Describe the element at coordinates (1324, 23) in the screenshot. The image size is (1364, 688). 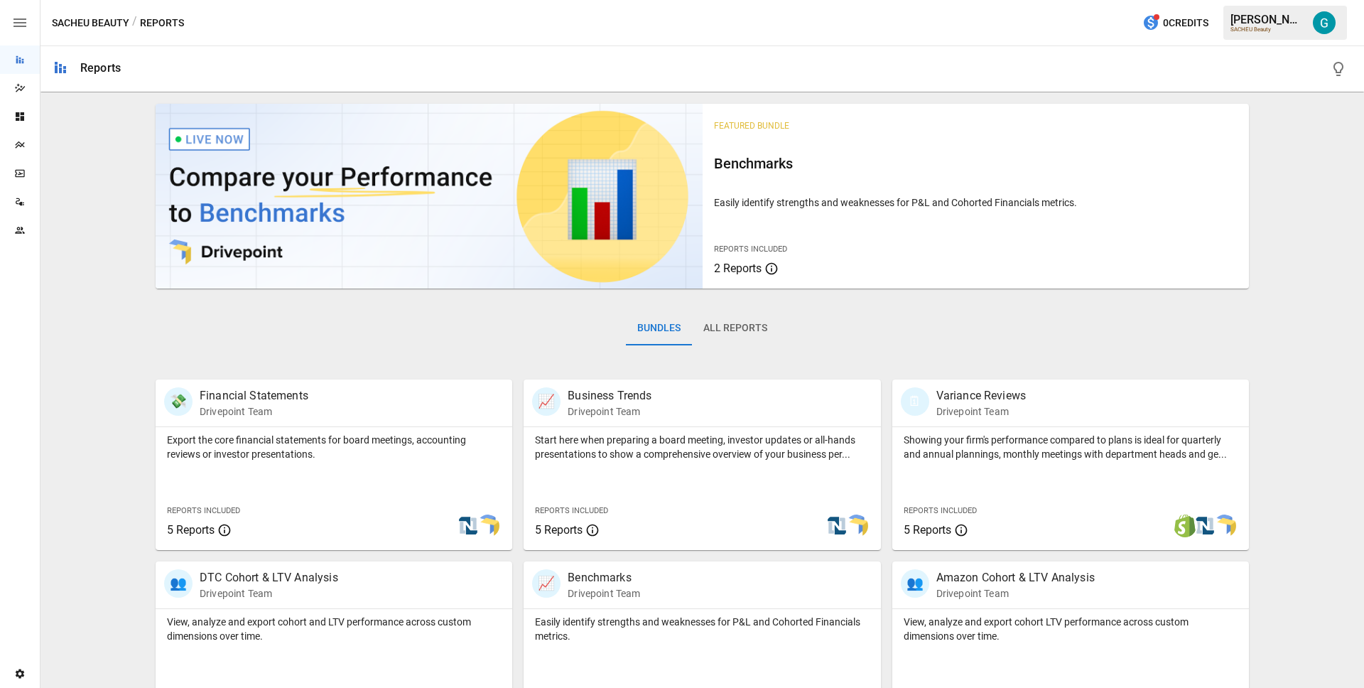
I see `img: Gavin Acres` at that location.